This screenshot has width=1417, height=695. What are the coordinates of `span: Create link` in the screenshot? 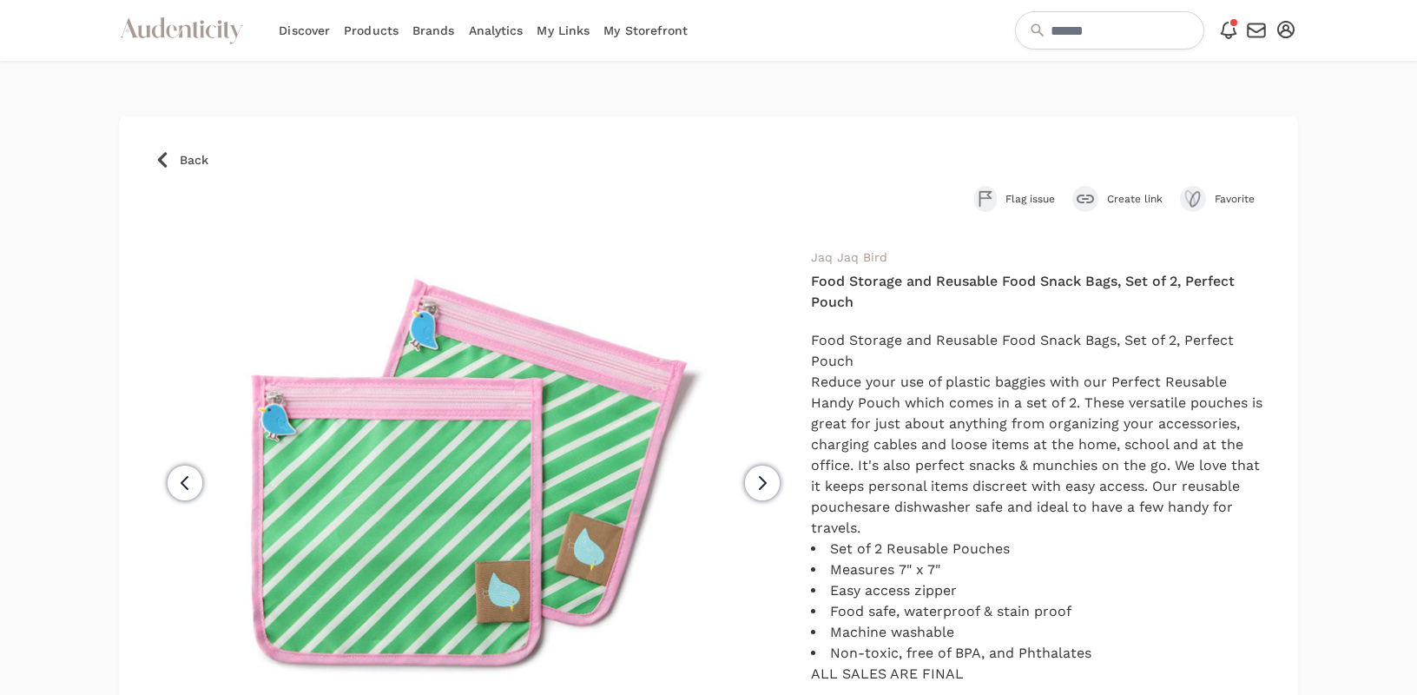 It's located at (1135, 199).